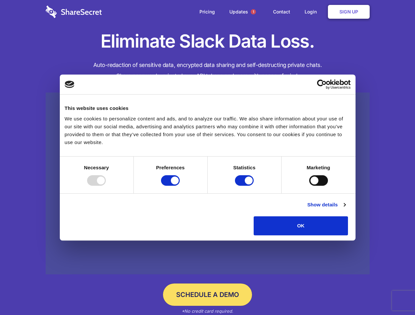 This screenshot has width=415, height=315. Describe the element at coordinates (318, 168) in the screenshot. I see `strong: Marketing` at that location.